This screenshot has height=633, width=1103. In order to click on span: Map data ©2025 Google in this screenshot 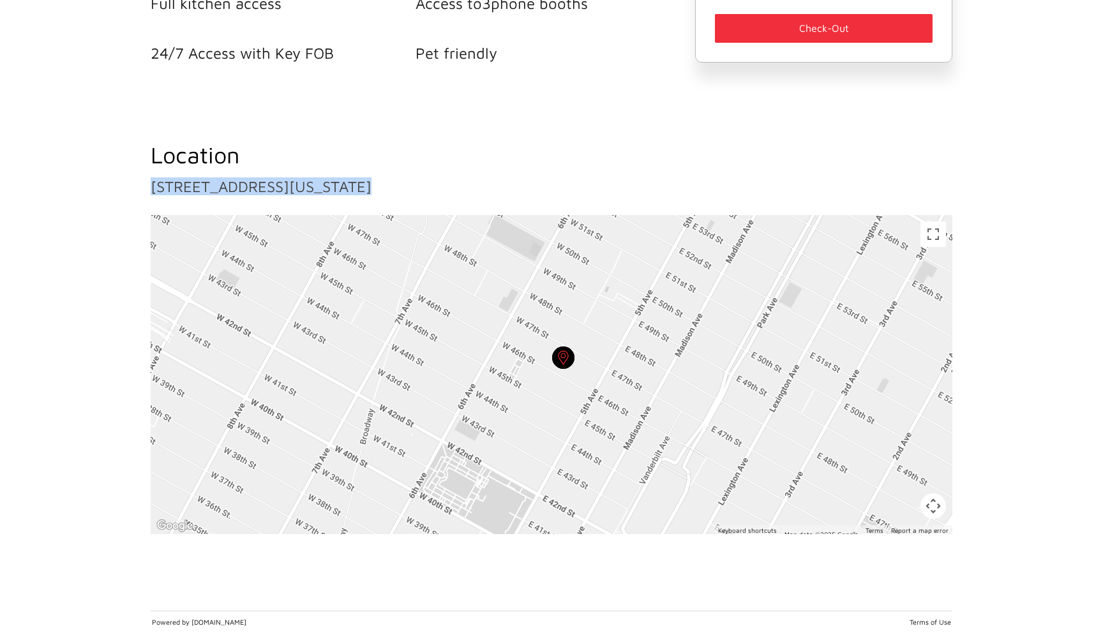, I will do `click(821, 534)`.